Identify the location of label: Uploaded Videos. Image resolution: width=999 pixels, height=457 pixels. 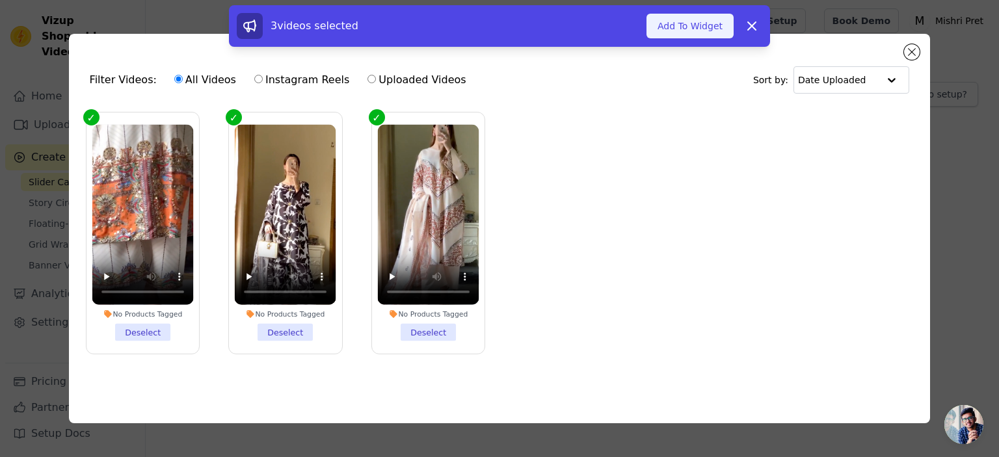
(416, 80).